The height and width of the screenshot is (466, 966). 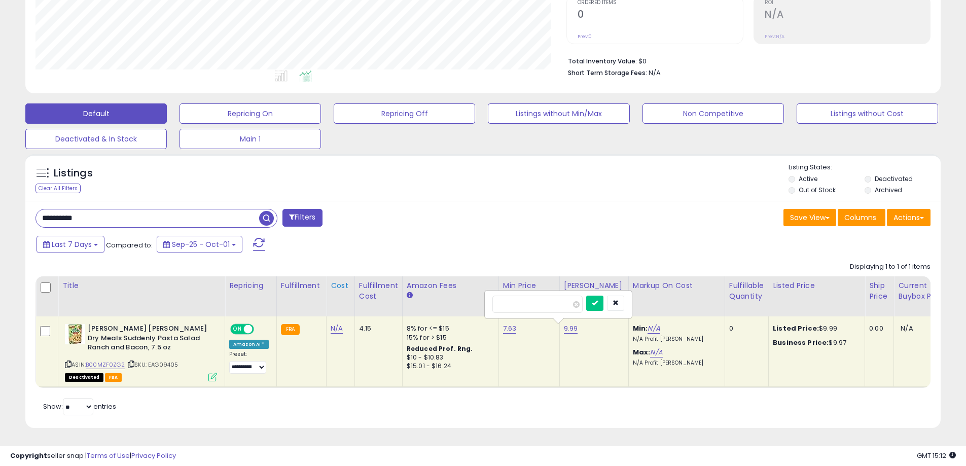 What do you see at coordinates (888, 190) in the screenshot?
I see `label: Archived` at bounding box center [888, 190].